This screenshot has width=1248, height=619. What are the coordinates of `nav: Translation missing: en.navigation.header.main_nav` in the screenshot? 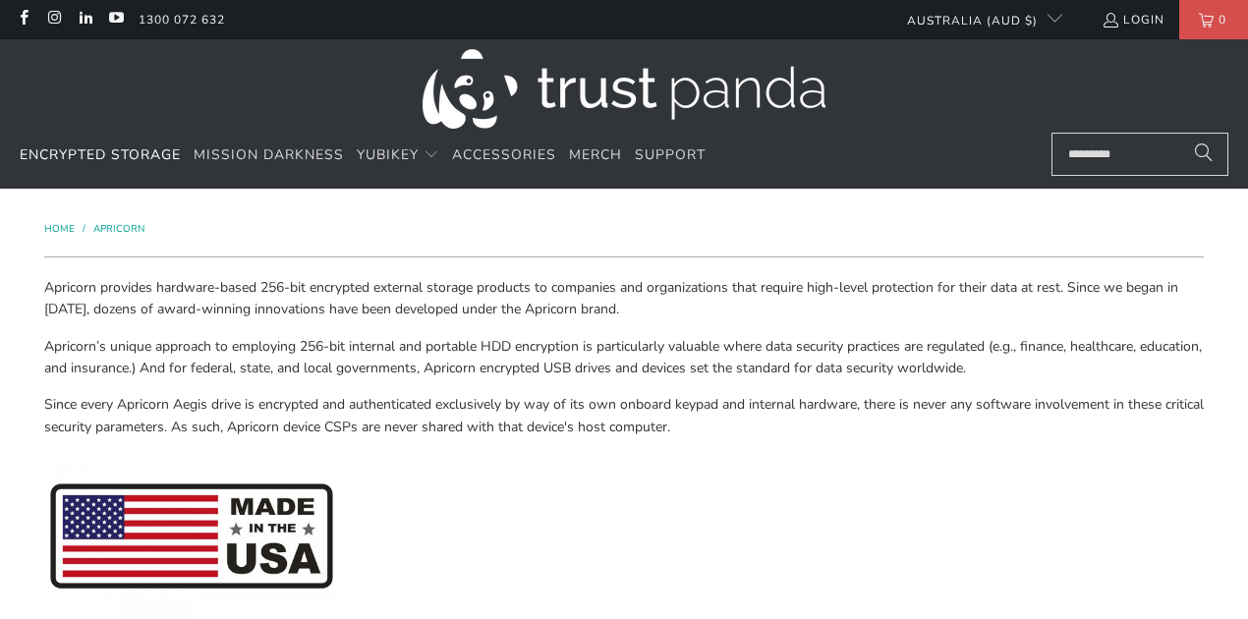 It's located at (363, 155).